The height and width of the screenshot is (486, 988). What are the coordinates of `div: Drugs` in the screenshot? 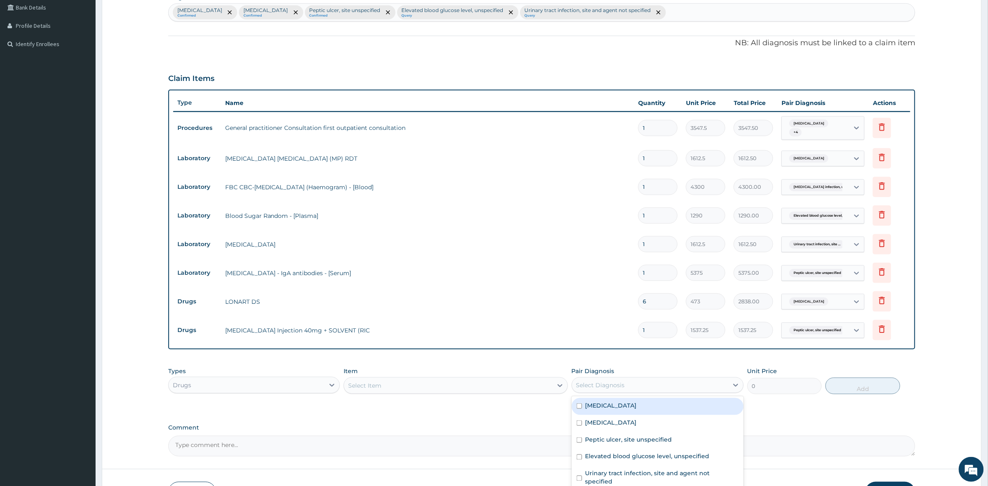 It's located at (182, 385).